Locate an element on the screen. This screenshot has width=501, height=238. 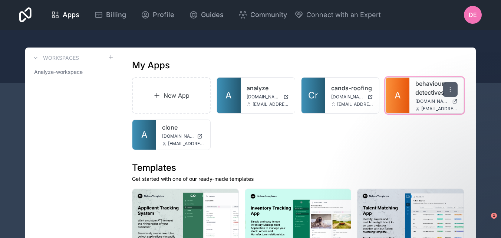
span: DE is located at coordinates (473, 15).